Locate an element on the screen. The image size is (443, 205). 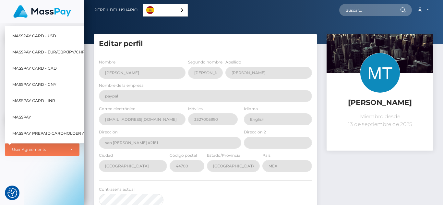
span: MassPay is located at coordinates (22, 117).